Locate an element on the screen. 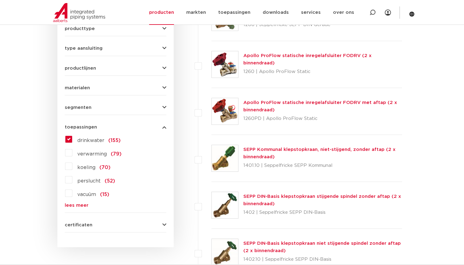 The height and width of the screenshot is (265, 464). button: segmenten is located at coordinates (115, 107).